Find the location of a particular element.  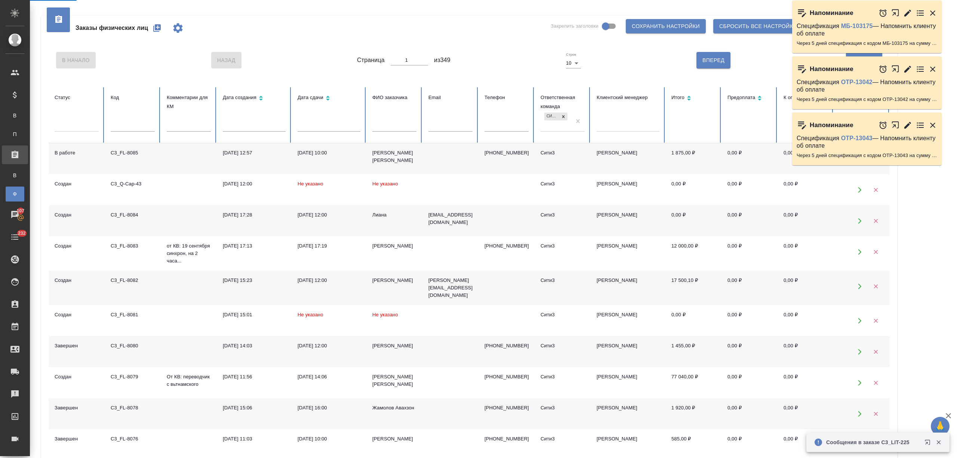

div: Комментарии для КМ is located at coordinates (189, 102).